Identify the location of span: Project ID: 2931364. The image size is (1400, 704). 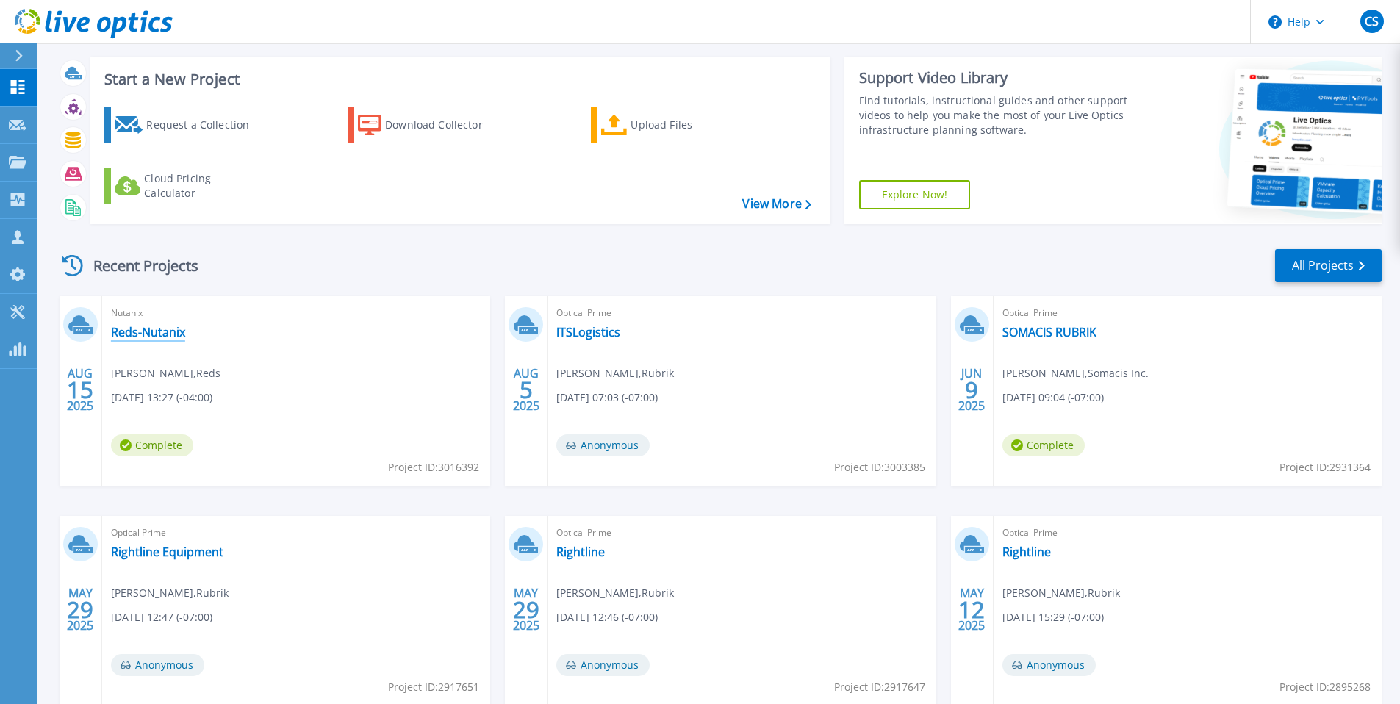
(1325, 467).